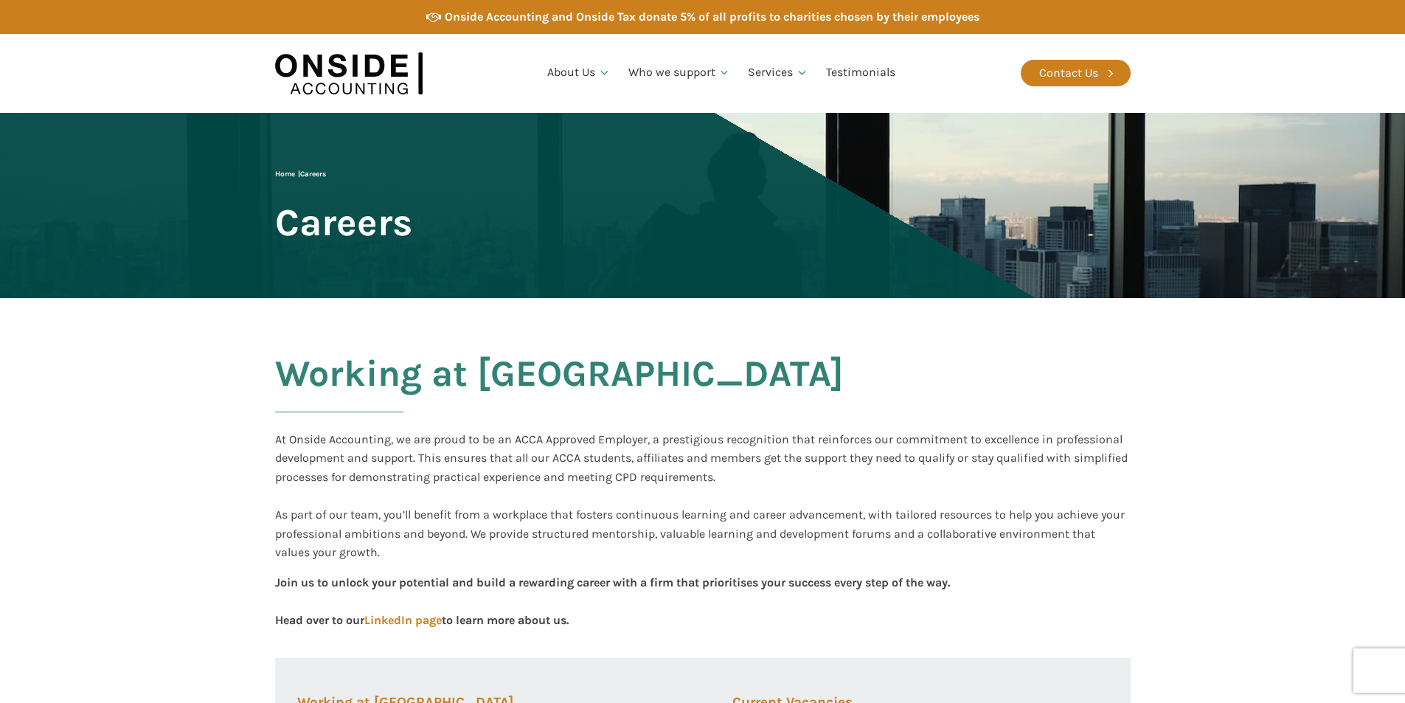 The height and width of the screenshot is (703, 1405). Describe the element at coordinates (679, 73) in the screenshot. I see `a: Who we support` at that location.